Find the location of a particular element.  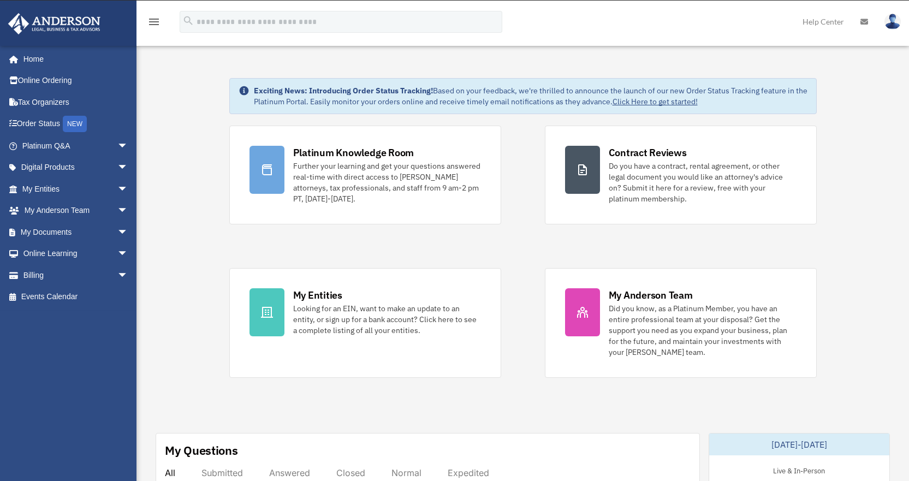

div: Answered is located at coordinates (289, 473).